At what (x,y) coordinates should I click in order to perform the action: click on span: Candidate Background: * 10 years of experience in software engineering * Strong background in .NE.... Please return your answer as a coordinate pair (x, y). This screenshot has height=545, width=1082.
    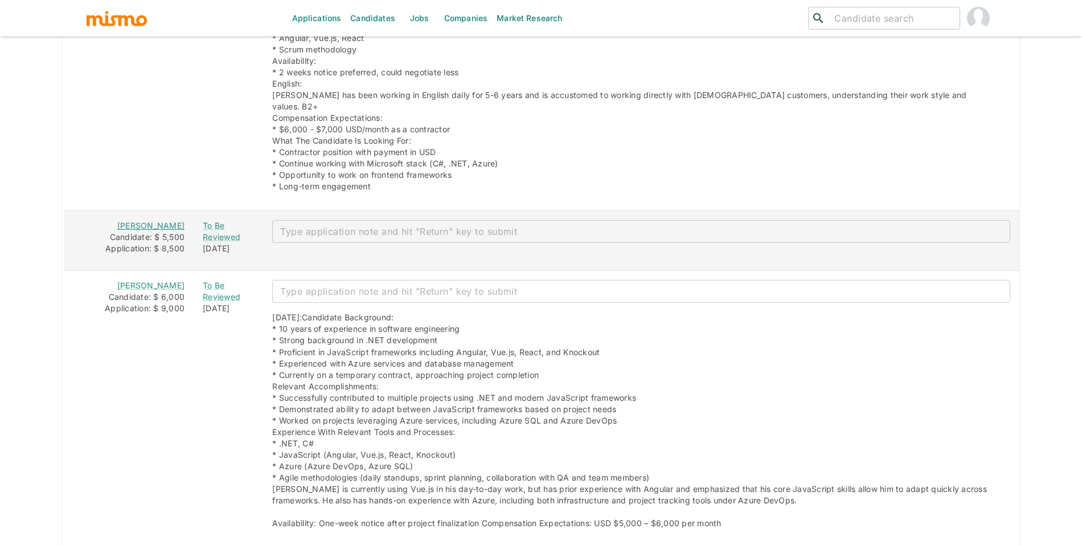
    Looking at the image, I should click on (631, 419).